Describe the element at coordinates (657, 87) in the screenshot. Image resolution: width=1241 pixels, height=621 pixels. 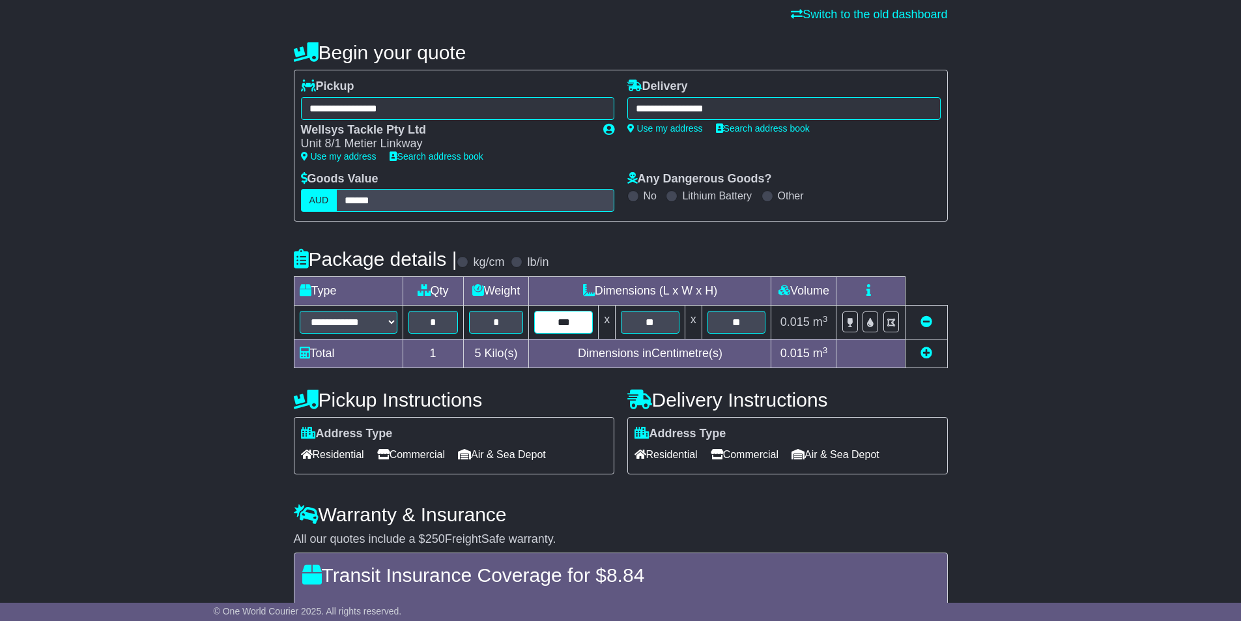
I see `label: Delivery` at that location.